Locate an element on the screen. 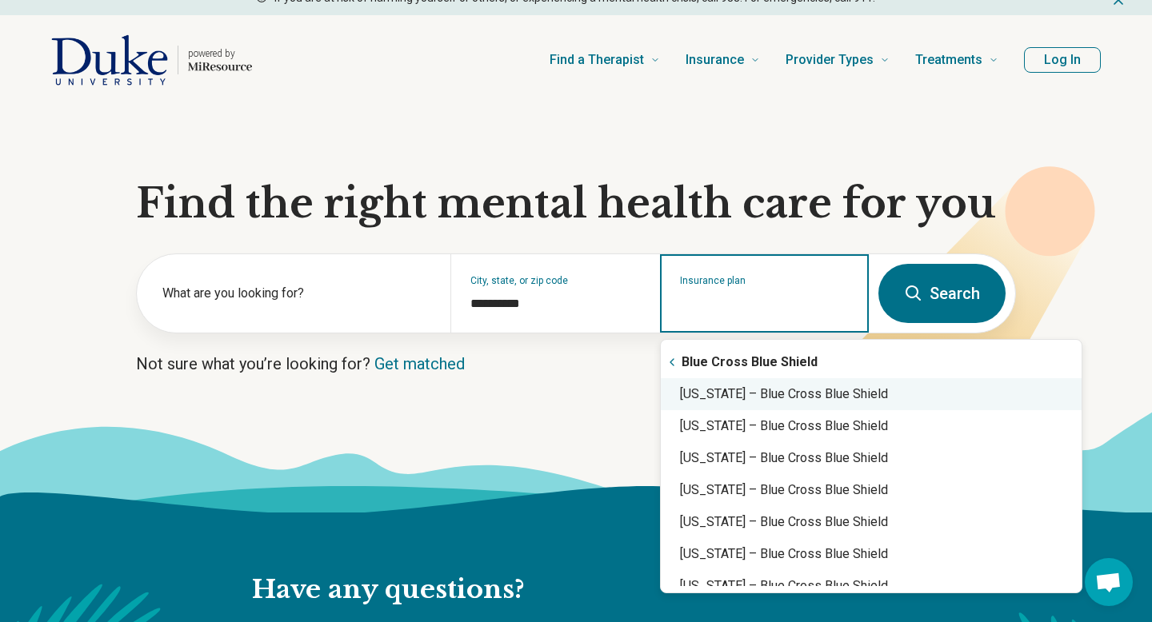 The width and height of the screenshot is (1152, 622). a: Home page is located at coordinates (151, 60).